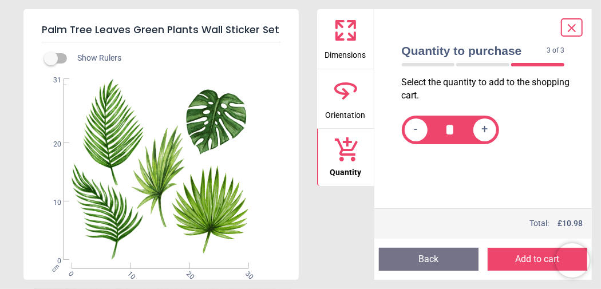 The image size is (601, 289). Describe the element at coordinates (487, 89) in the screenshot. I see `p: Select the quantity to add to the shopping cart.` at that location.